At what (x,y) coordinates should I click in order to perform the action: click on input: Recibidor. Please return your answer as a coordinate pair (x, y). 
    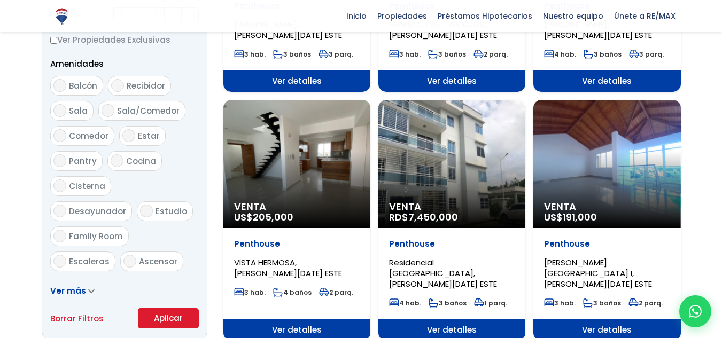
    Looking at the image, I should click on (118, 85).